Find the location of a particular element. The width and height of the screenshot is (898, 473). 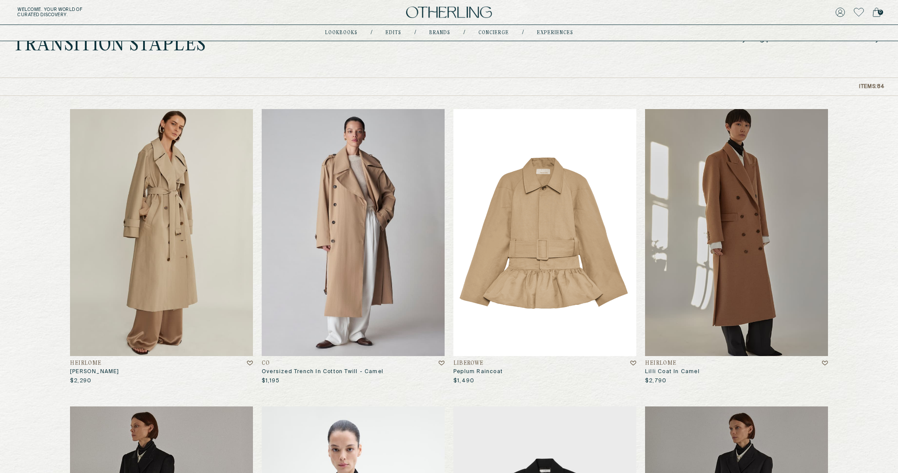

h1: Transition Staples is located at coordinates (109, 46).